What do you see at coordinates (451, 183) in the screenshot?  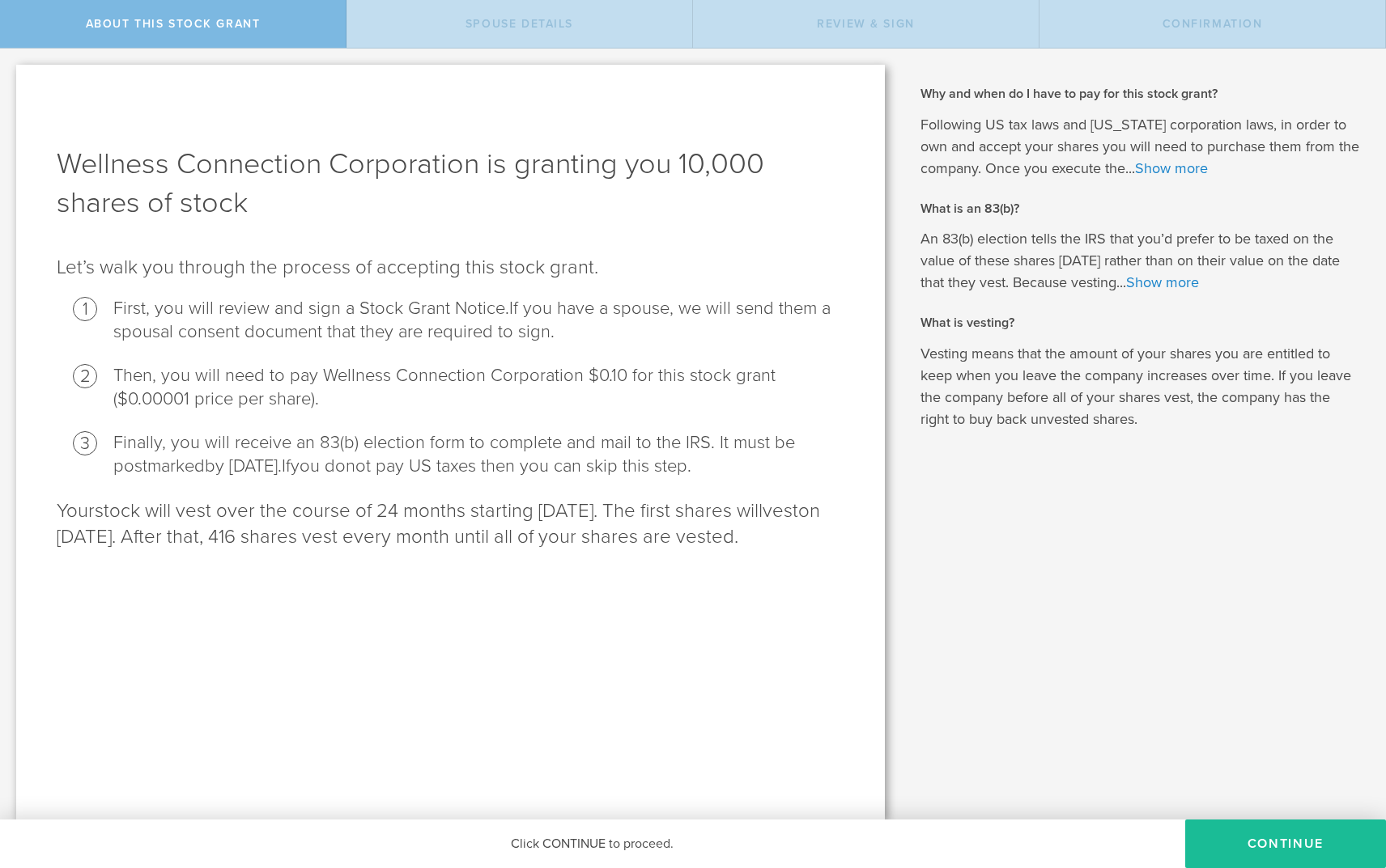 I see `h1: Wellness Connection Corporation is granting you 10,000 shares of stock` at bounding box center [451, 183].